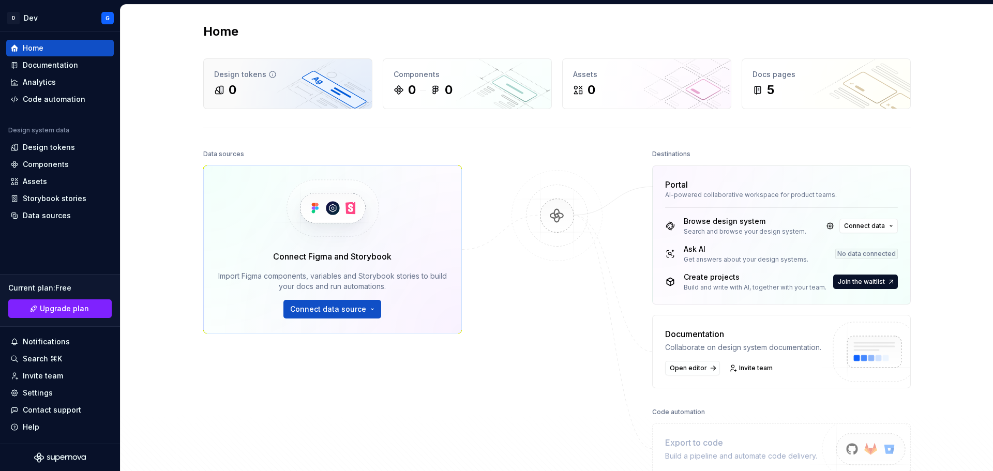  I want to click on h2: Home, so click(221, 32).